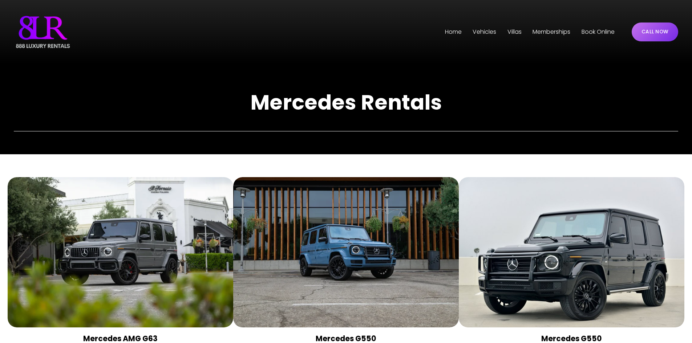 The height and width of the screenshot is (343, 692). Describe the element at coordinates (453, 32) in the screenshot. I see `a: Home` at that location.